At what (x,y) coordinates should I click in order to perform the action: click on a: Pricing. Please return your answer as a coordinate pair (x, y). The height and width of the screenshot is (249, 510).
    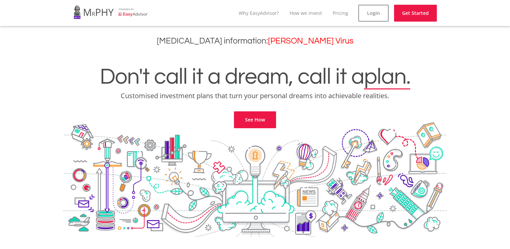
    Looking at the image, I should click on (340, 13).